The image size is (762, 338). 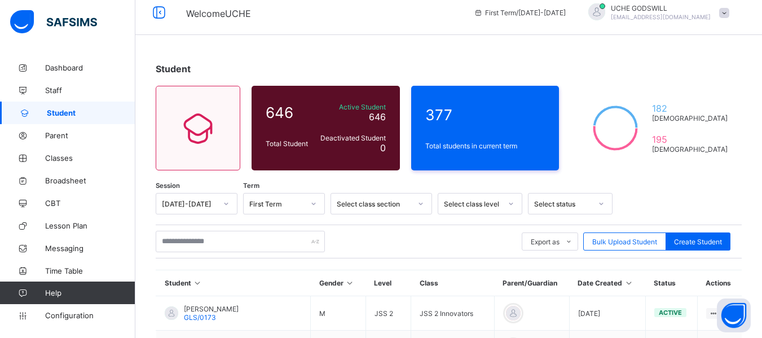 I want to click on span: Help, so click(x=90, y=293).